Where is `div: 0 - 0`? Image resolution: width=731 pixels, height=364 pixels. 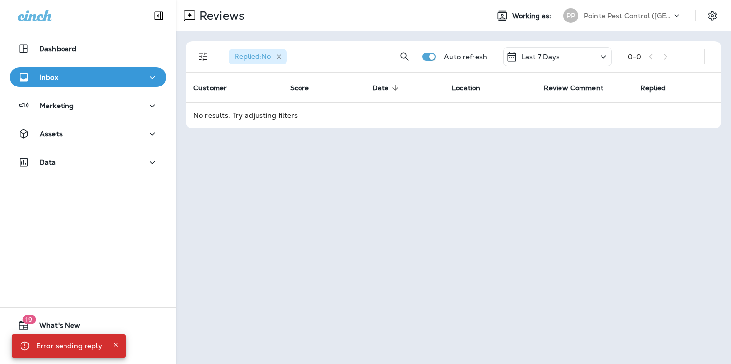 div: 0 - 0 is located at coordinates (635, 57).